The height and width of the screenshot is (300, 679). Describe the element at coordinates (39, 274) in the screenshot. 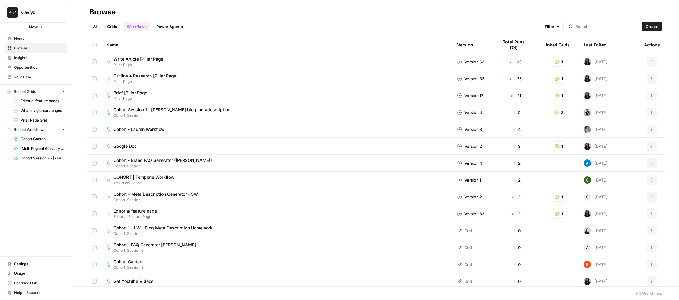

I see `span: Usage` at that location.